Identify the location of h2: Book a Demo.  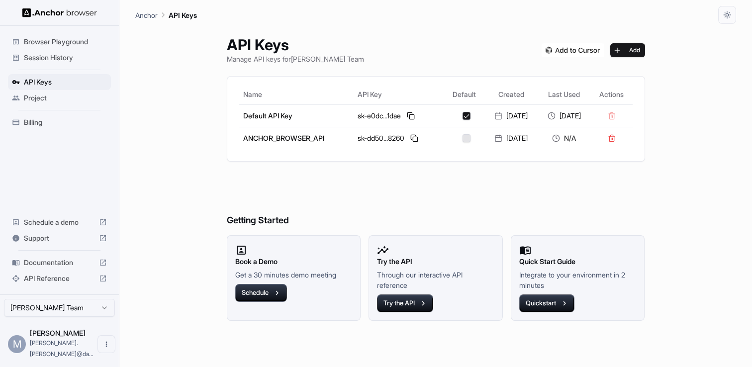
(294, 262).